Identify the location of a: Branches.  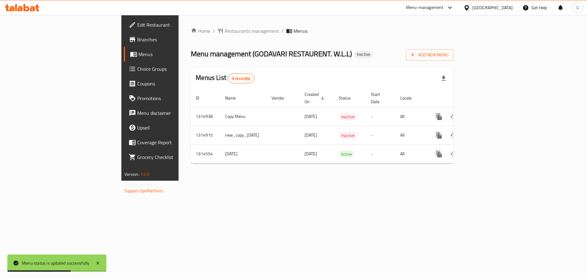
(172, 39).